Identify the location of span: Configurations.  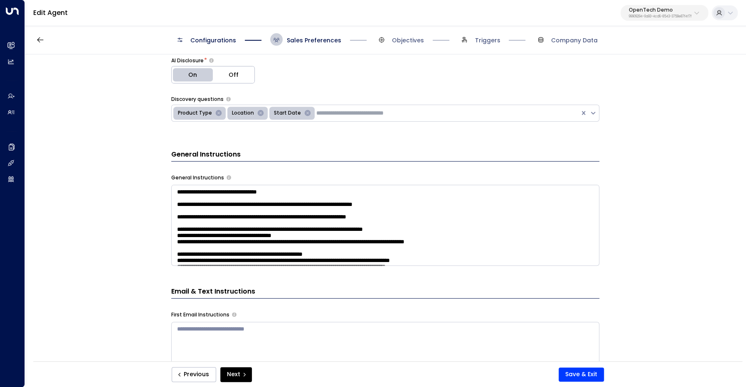
(213, 40).